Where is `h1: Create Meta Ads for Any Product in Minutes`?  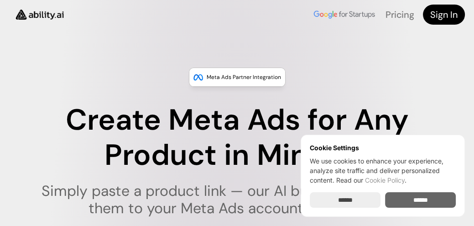 h1: Create Meta Ads for Any Product in Minutes is located at coordinates (237, 138).